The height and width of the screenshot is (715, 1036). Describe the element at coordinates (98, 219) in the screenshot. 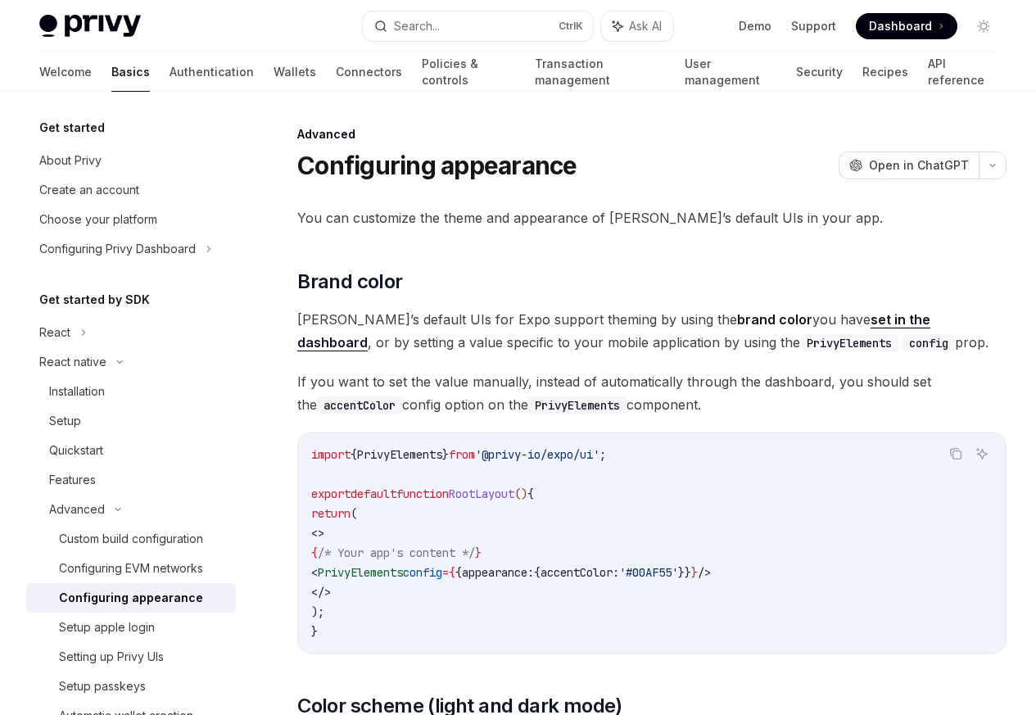

I see `div: Choose your platform` at that location.